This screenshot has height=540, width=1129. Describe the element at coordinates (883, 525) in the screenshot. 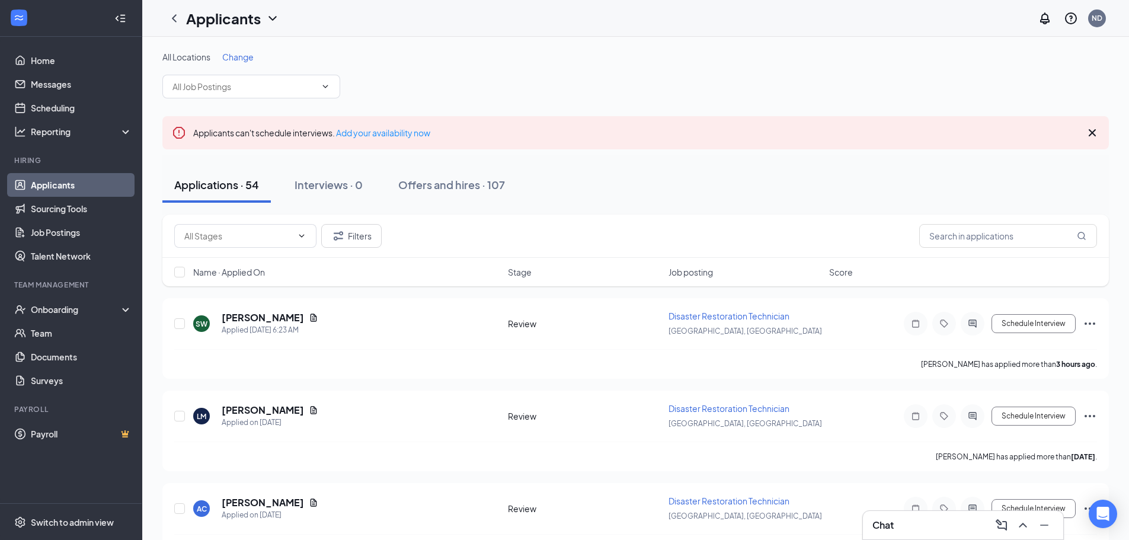

I see `h3: Chat` at that location.